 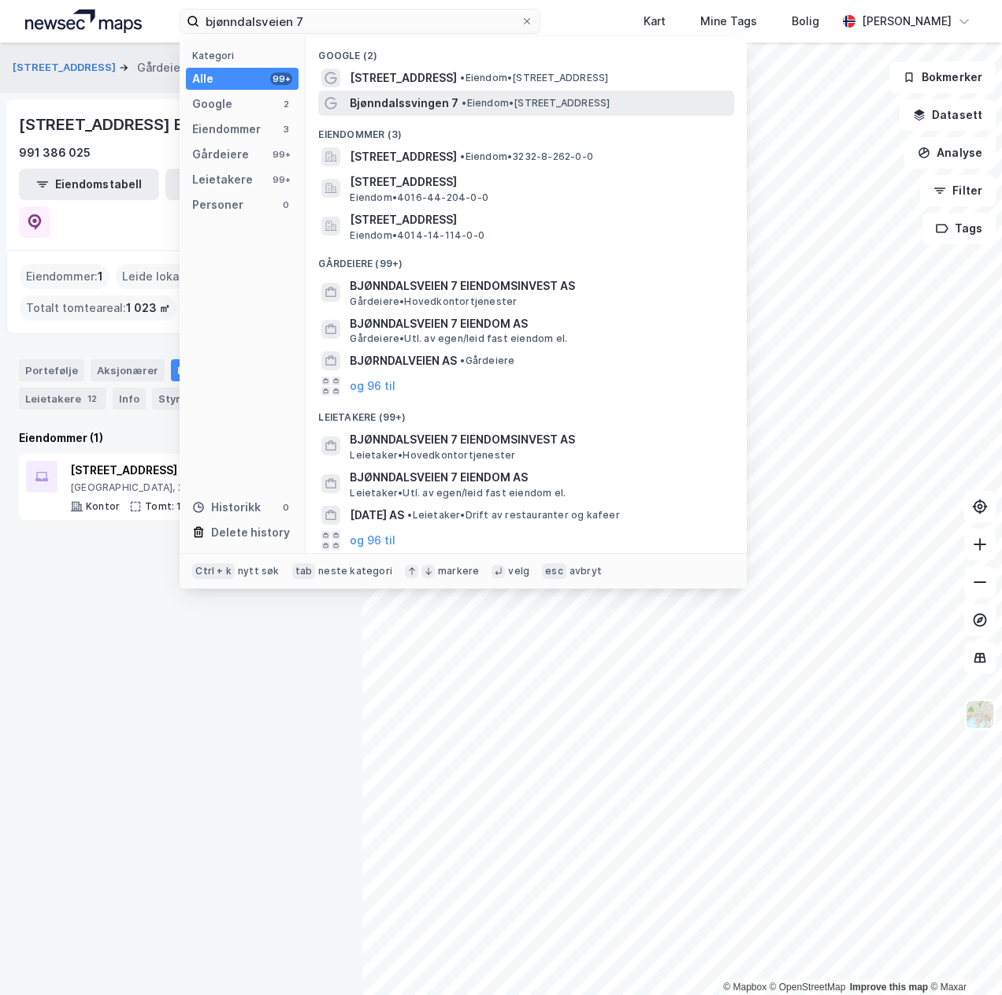 What do you see at coordinates (172, 276) in the screenshot?
I see `div: Leide lokasjoner :` at bounding box center [172, 276].